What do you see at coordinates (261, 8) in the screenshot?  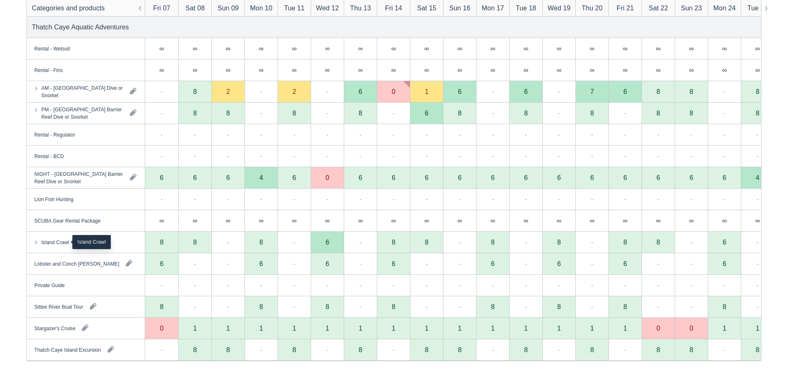 I see `div: Mon 10` at bounding box center [261, 8].